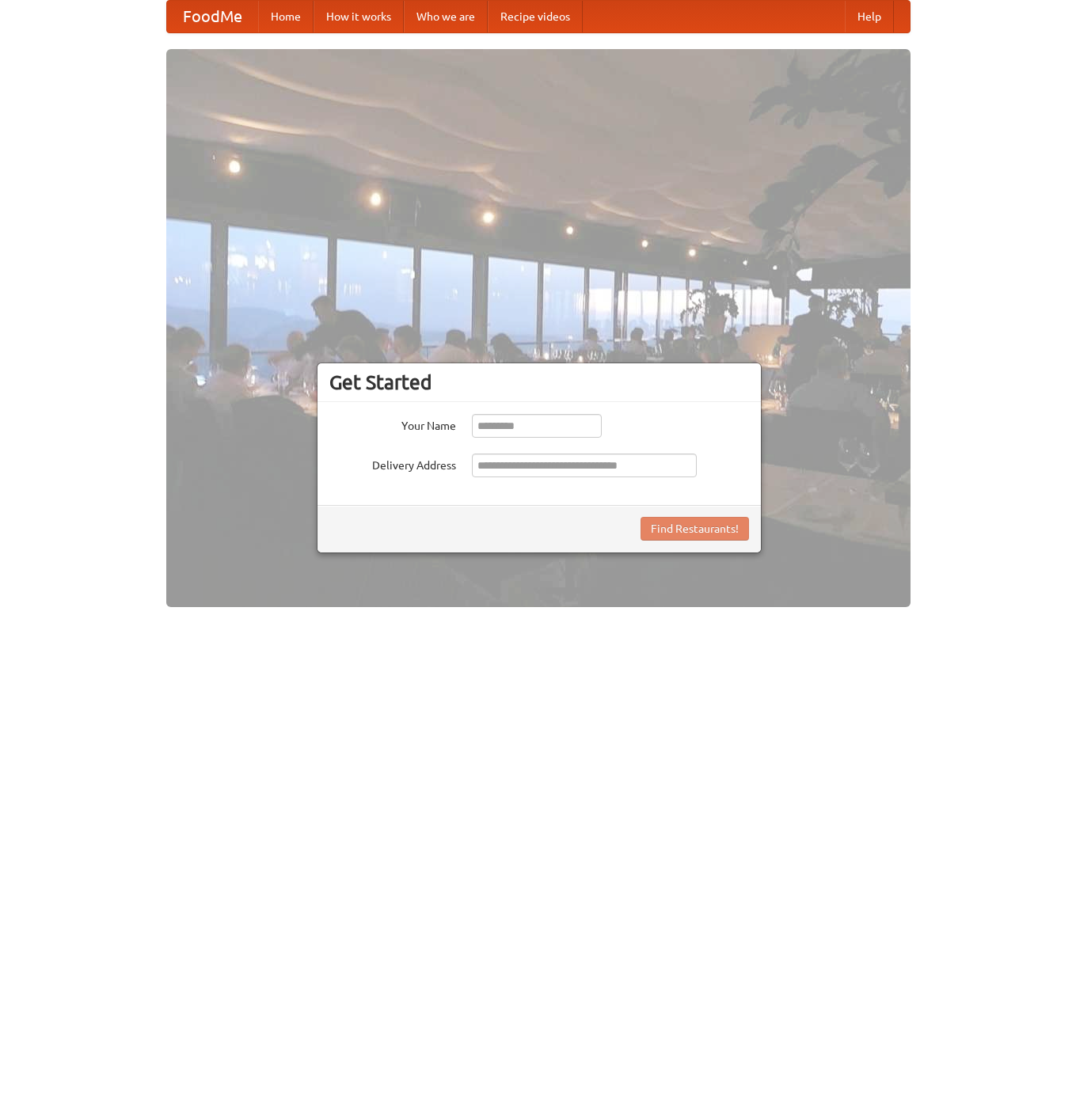 This screenshot has width=1076, height=1120. What do you see at coordinates (539, 382) in the screenshot?
I see `h3: Get Started` at bounding box center [539, 382].